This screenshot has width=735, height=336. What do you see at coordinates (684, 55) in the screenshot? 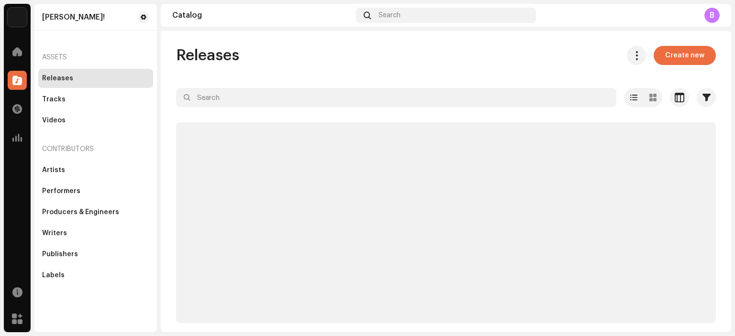
I see `span: Create new` at bounding box center [684, 55].